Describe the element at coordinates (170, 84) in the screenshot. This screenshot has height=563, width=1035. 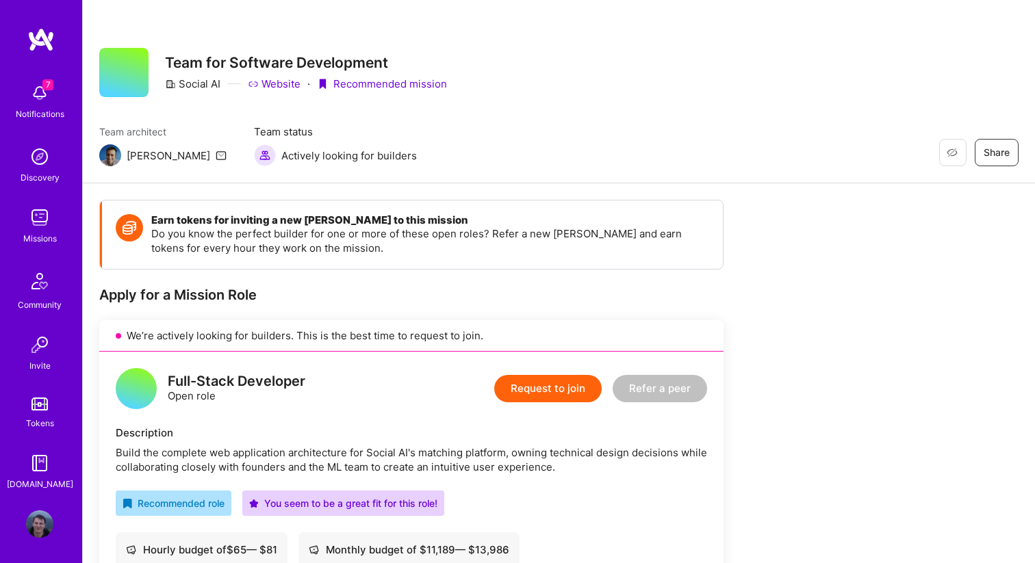
I see `i: icon CompanyGray` at that location.